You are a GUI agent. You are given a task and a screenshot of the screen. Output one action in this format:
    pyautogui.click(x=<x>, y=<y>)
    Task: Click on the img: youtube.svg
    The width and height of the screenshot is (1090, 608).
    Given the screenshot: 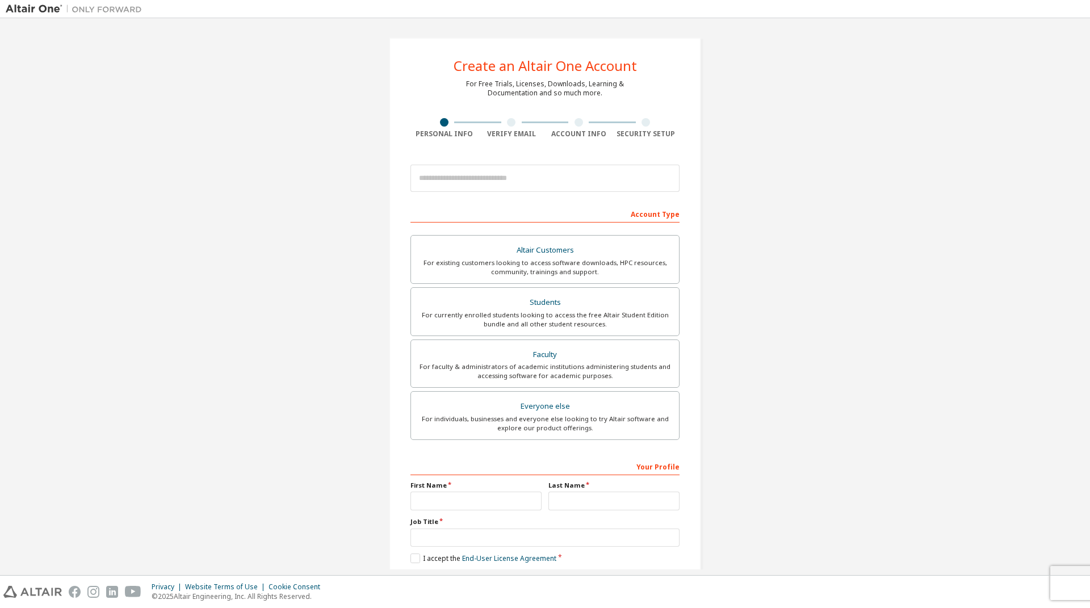 What is the action you would take?
    pyautogui.click(x=133, y=592)
    